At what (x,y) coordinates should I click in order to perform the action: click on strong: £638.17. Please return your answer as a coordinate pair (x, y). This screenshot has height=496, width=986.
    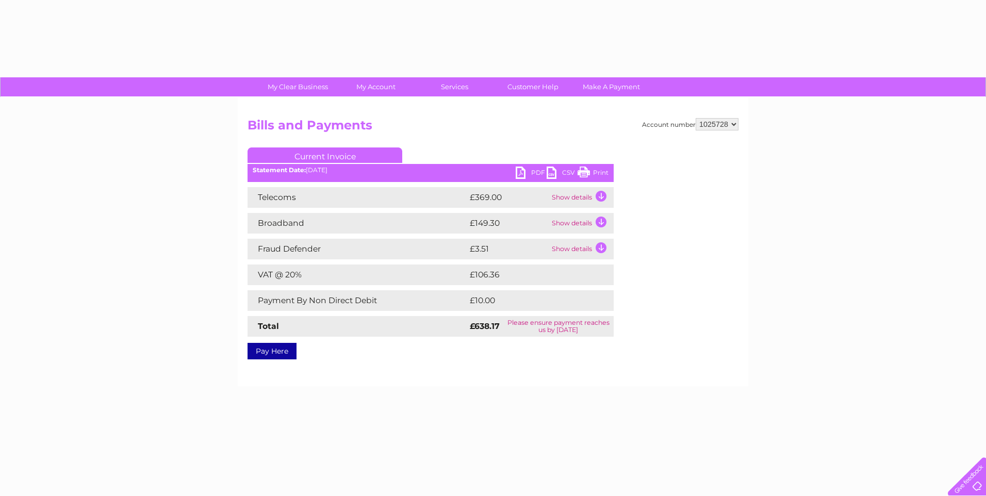
    Looking at the image, I should click on (485, 326).